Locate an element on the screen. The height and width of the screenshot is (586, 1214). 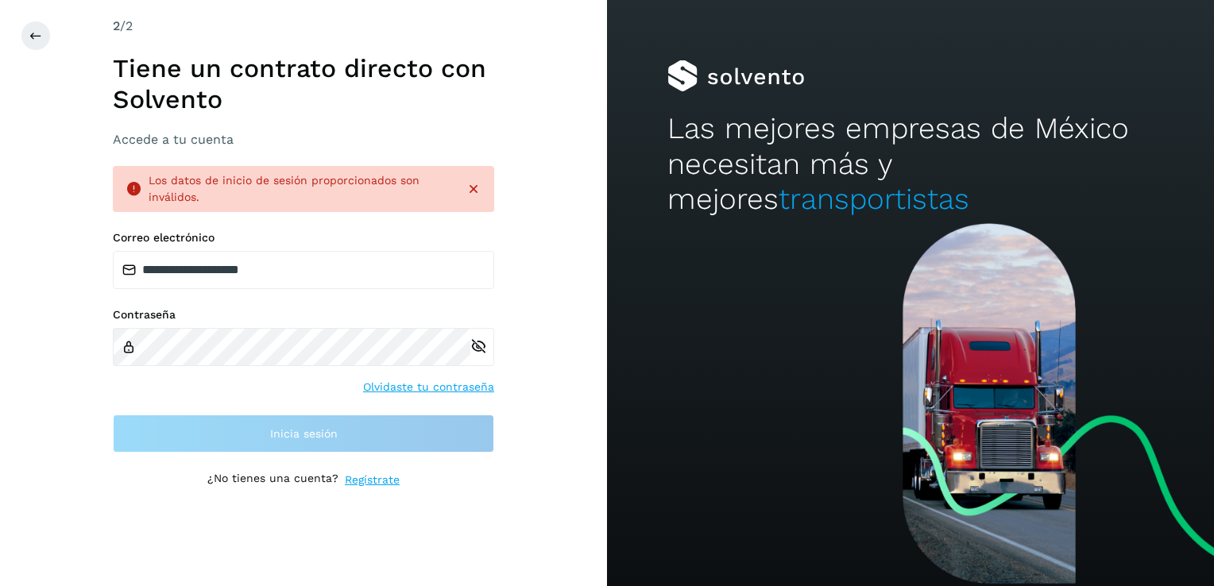
a: Olvidaste tu contraseña is located at coordinates (428, 387).